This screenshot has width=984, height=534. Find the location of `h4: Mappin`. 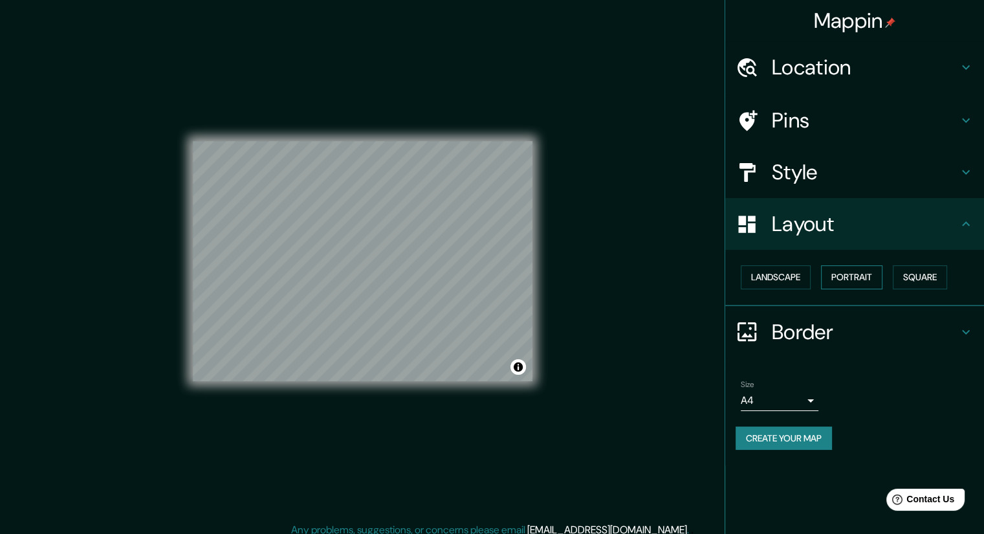

h4: Mappin is located at coordinates (854, 21).